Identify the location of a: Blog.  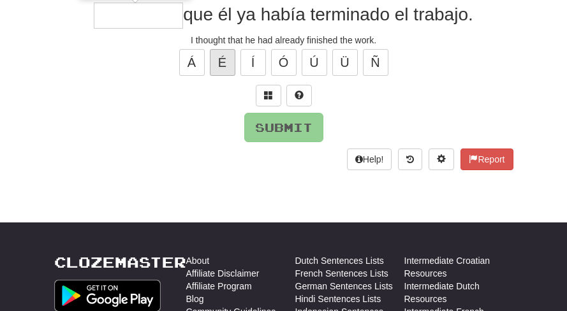
(195, 299).